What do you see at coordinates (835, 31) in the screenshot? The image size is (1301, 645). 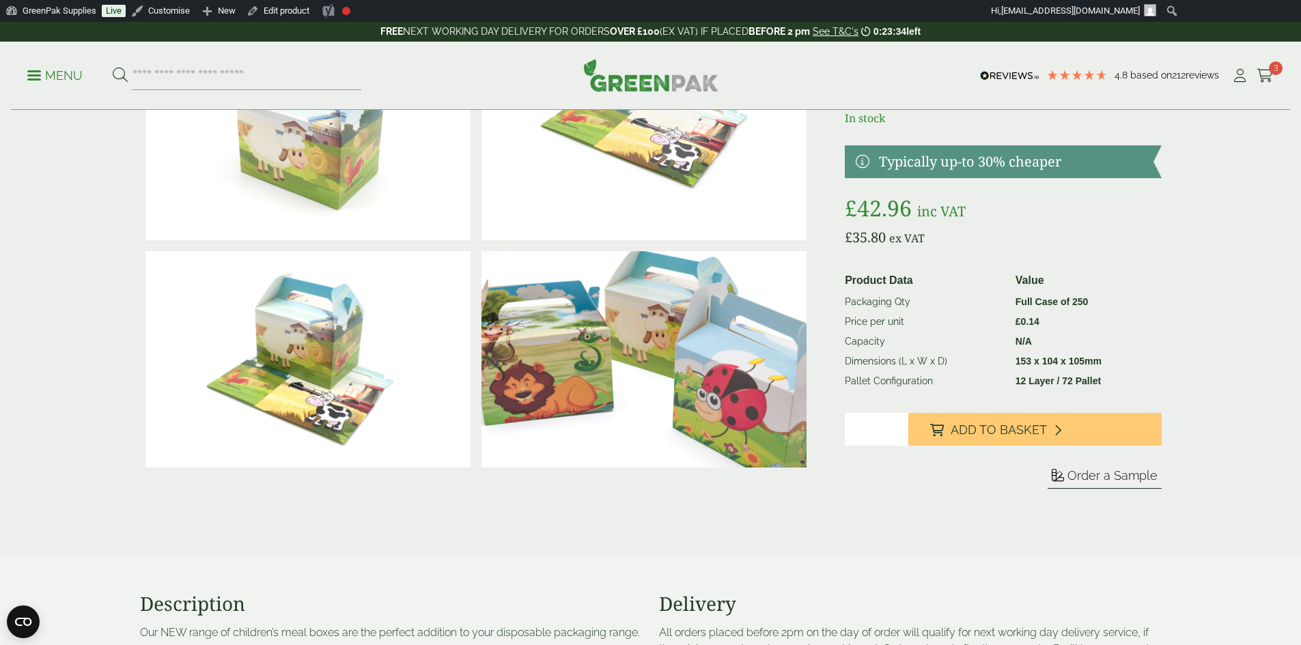 I see `a: See T&C's` at bounding box center [835, 31].